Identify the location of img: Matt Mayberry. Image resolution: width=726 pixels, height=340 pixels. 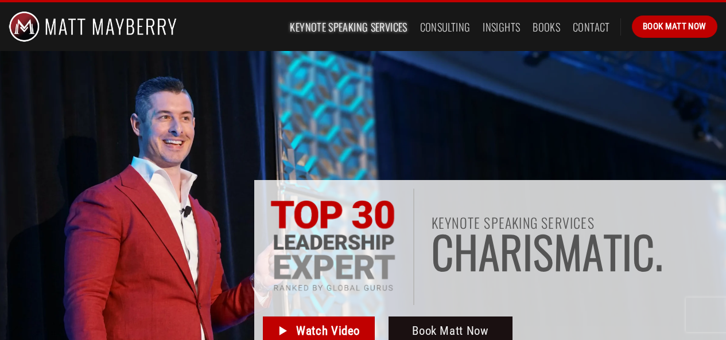
(92, 26).